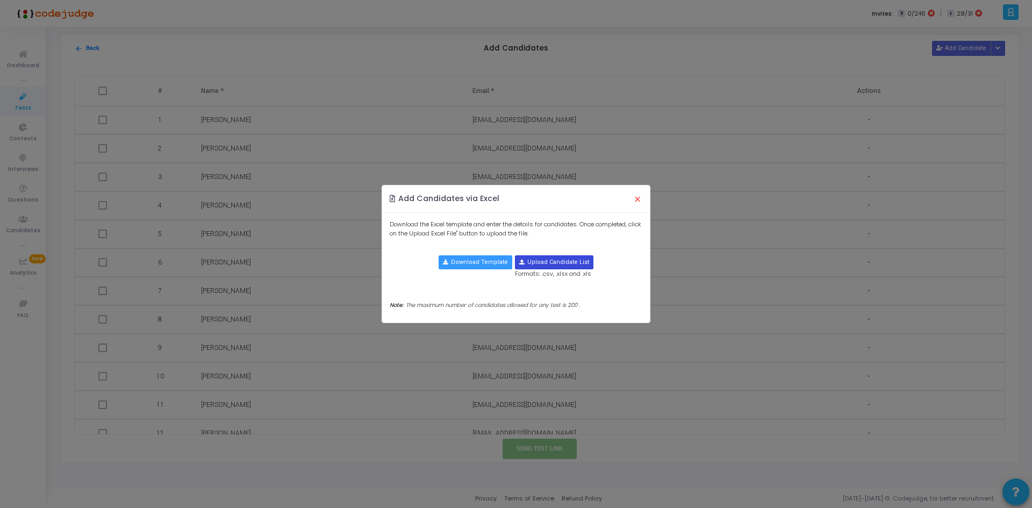 The height and width of the screenshot is (508, 1032). Describe the element at coordinates (516, 228) in the screenshot. I see `p: Download the Excel template and enter the details for candidates. Once completed, click on the Up...` at that location.